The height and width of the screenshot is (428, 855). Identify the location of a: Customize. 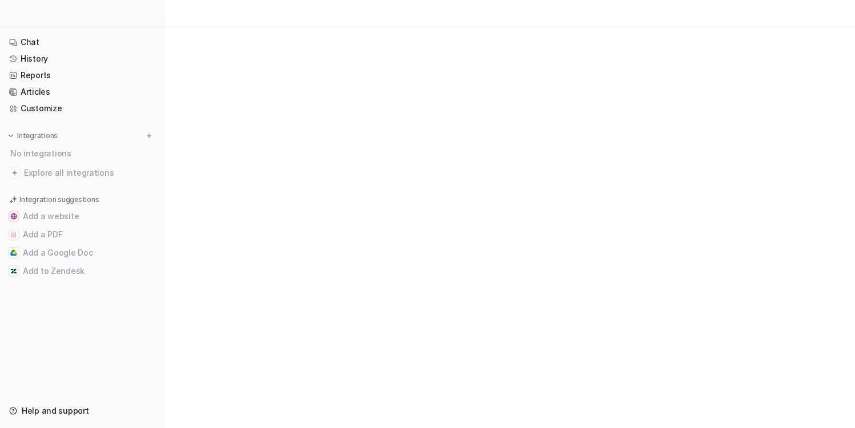
(82, 108).